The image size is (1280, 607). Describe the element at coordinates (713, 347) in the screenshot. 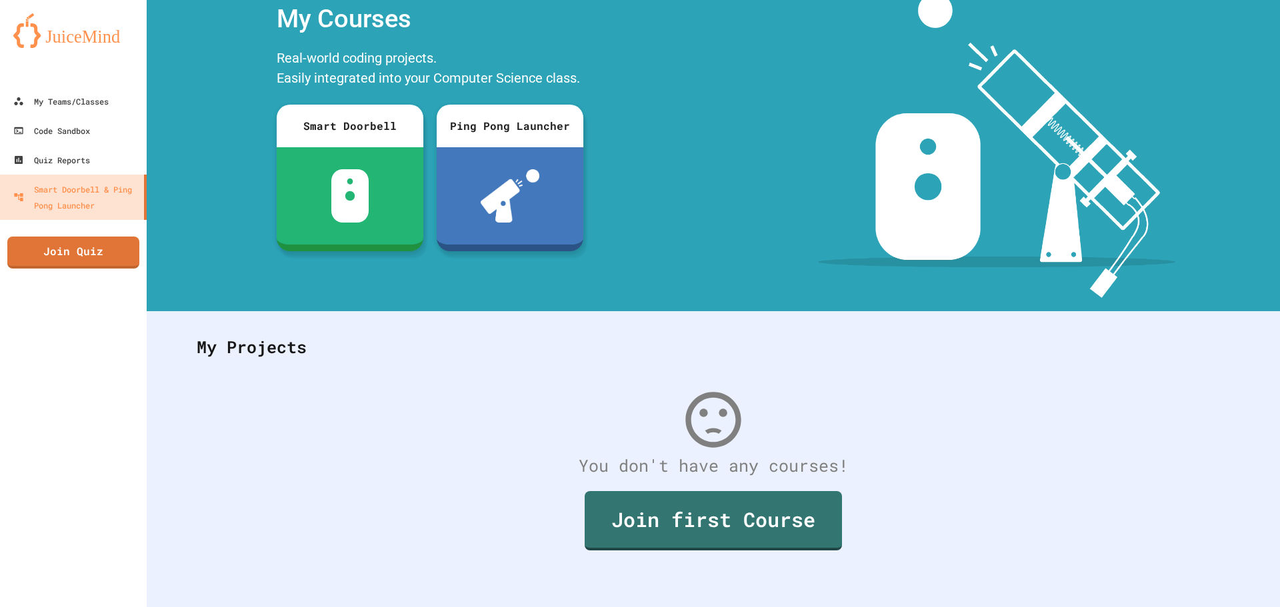

I see `div: My Projects` at that location.